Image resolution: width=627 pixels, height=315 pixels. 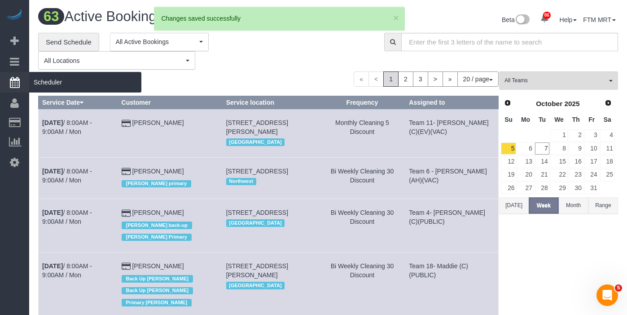 What do you see at coordinates (608, 103) in the screenshot?
I see `span: Next` at bounding box center [608, 103].